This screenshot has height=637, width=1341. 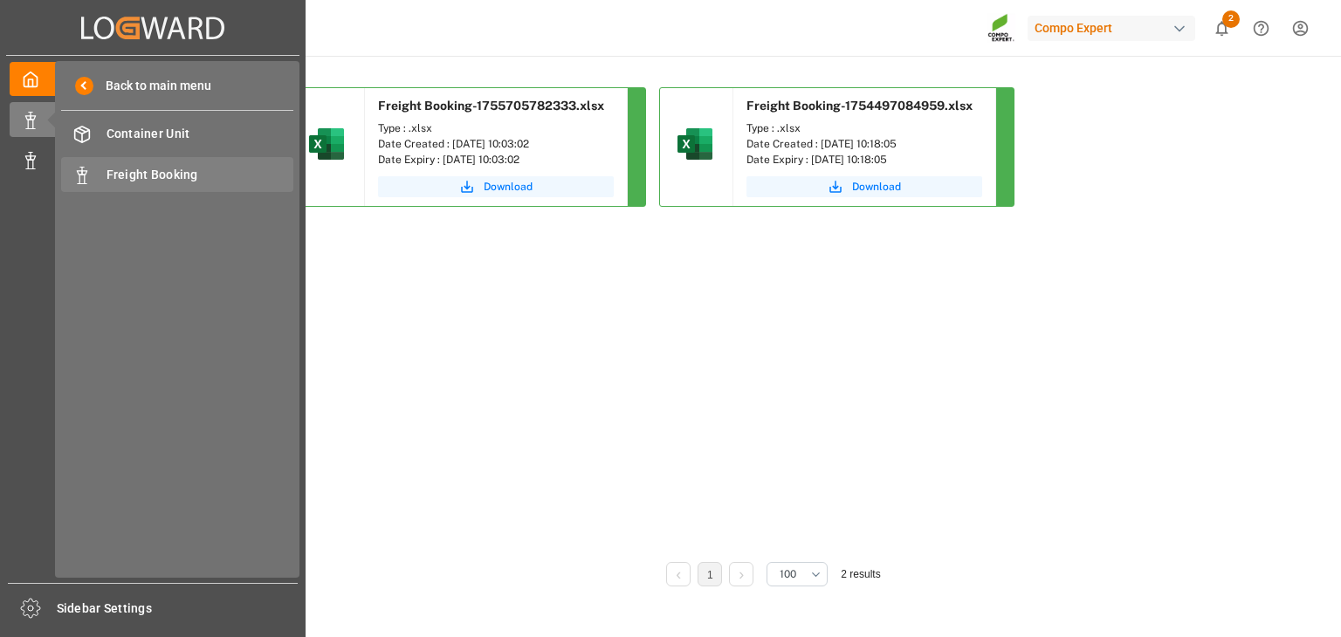 What do you see at coordinates (177, 174) in the screenshot?
I see `a: Freight Booking` at bounding box center [177, 174].